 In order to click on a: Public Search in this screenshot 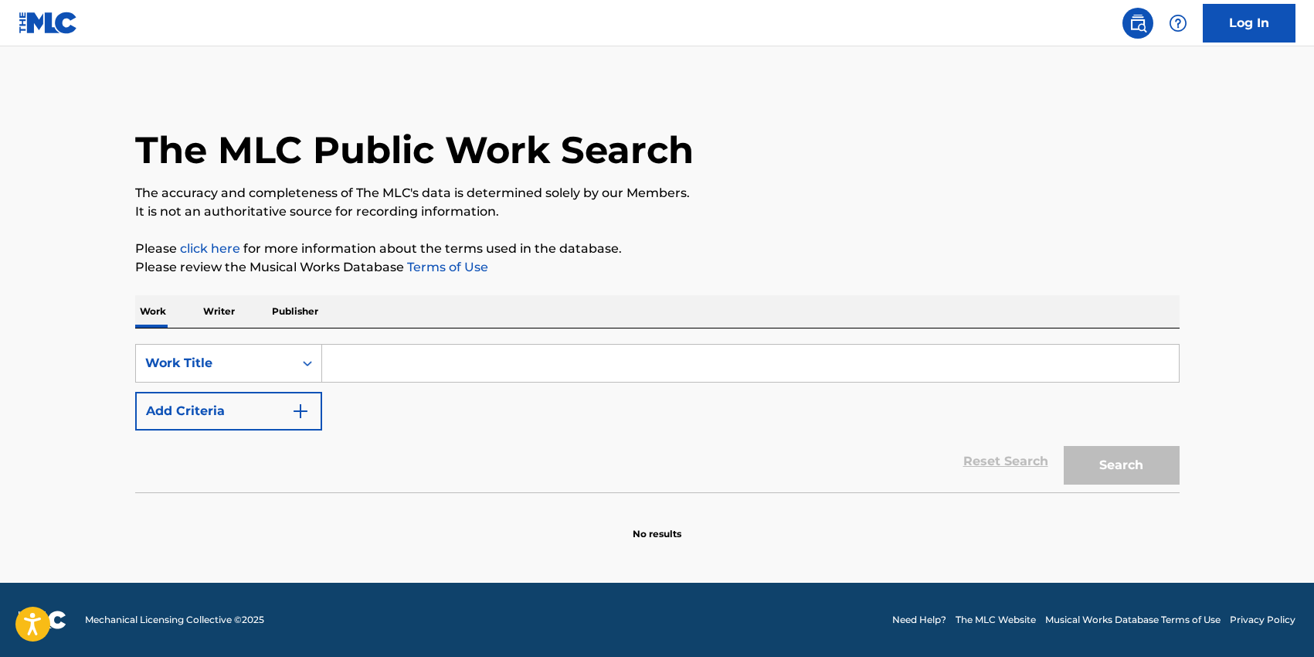, I will do `click(1138, 23)`.